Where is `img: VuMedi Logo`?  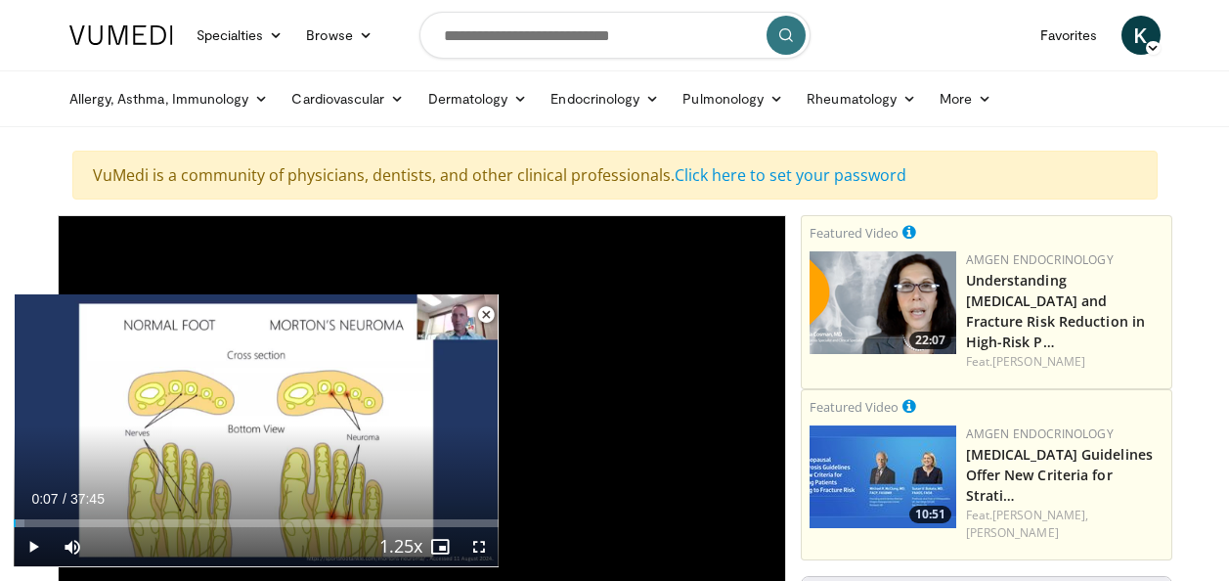 img: VuMedi Logo is located at coordinates (121, 35).